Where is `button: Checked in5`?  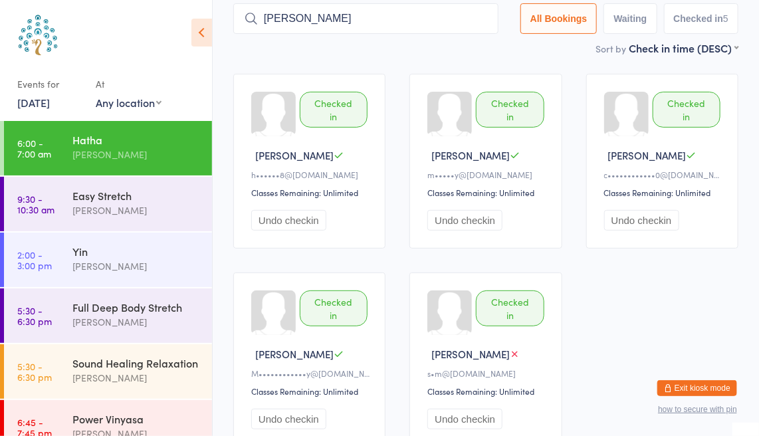
button: Checked in5 is located at coordinates (701, 19).